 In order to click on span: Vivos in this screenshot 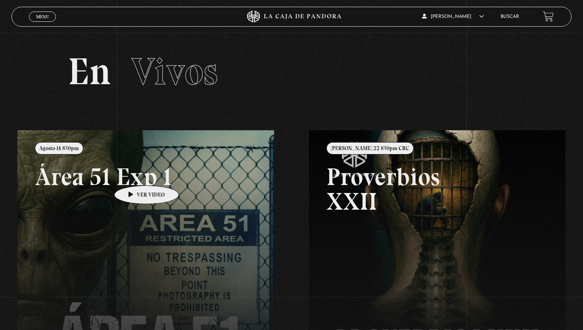, I will do `click(175, 71)`.